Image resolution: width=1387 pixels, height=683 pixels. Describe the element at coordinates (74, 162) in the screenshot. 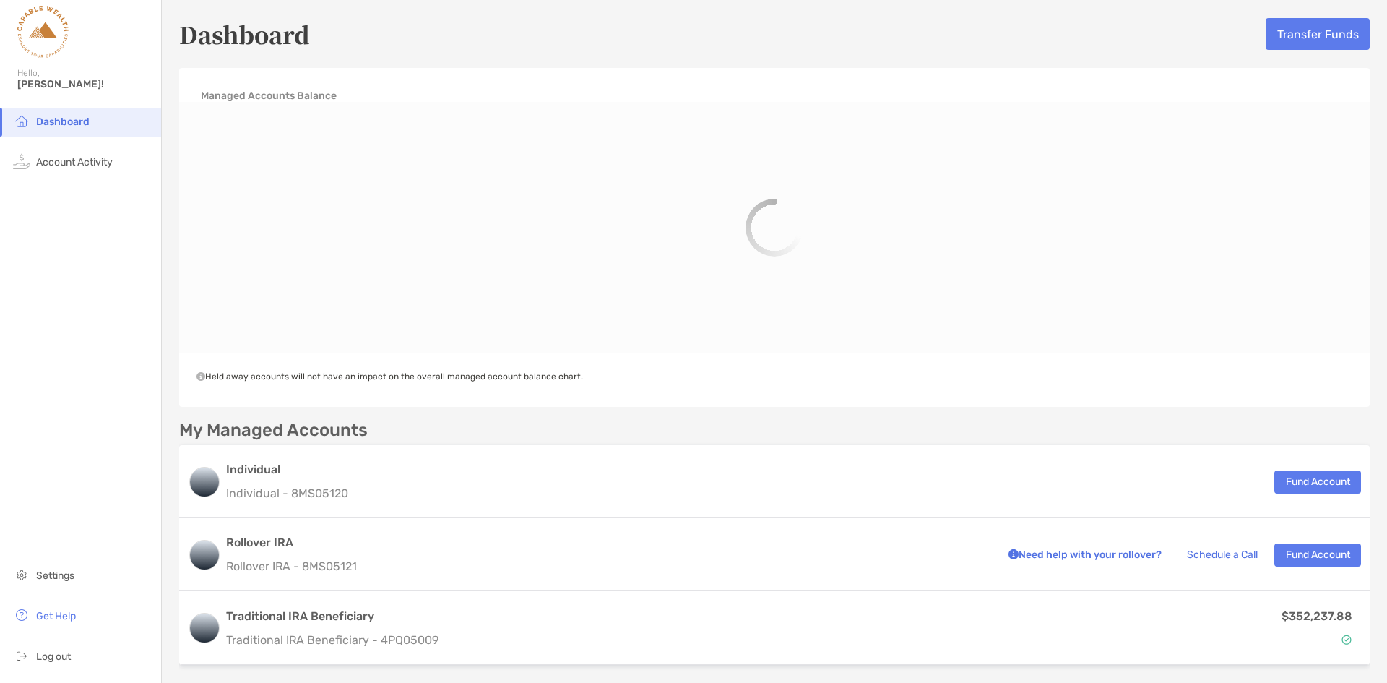

I see `span: Account Activity` at that location.